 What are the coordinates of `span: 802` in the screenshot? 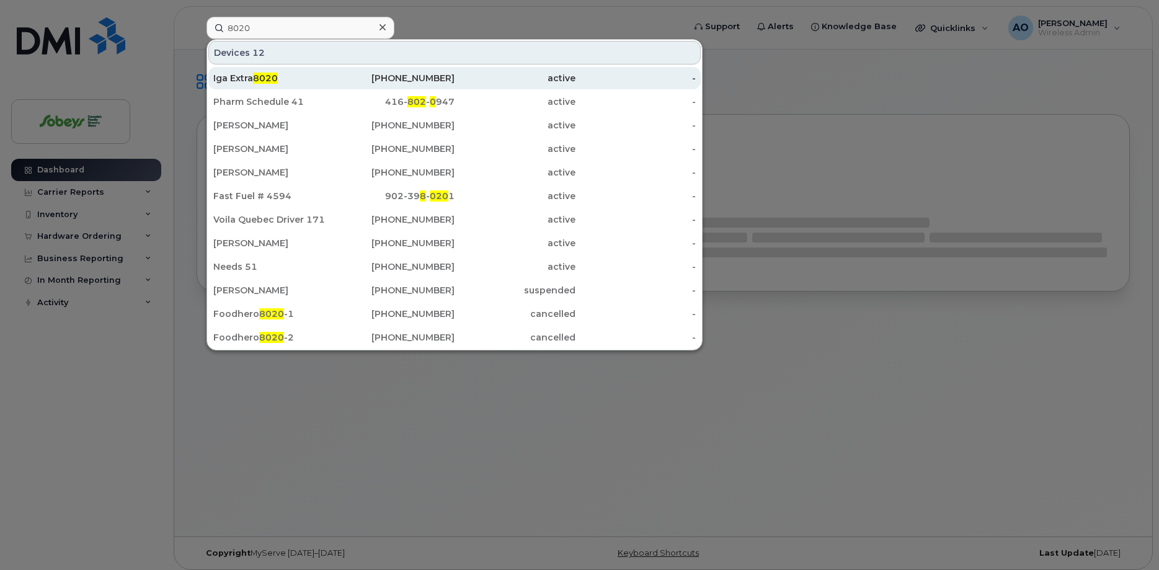 It's located at (417, 102).